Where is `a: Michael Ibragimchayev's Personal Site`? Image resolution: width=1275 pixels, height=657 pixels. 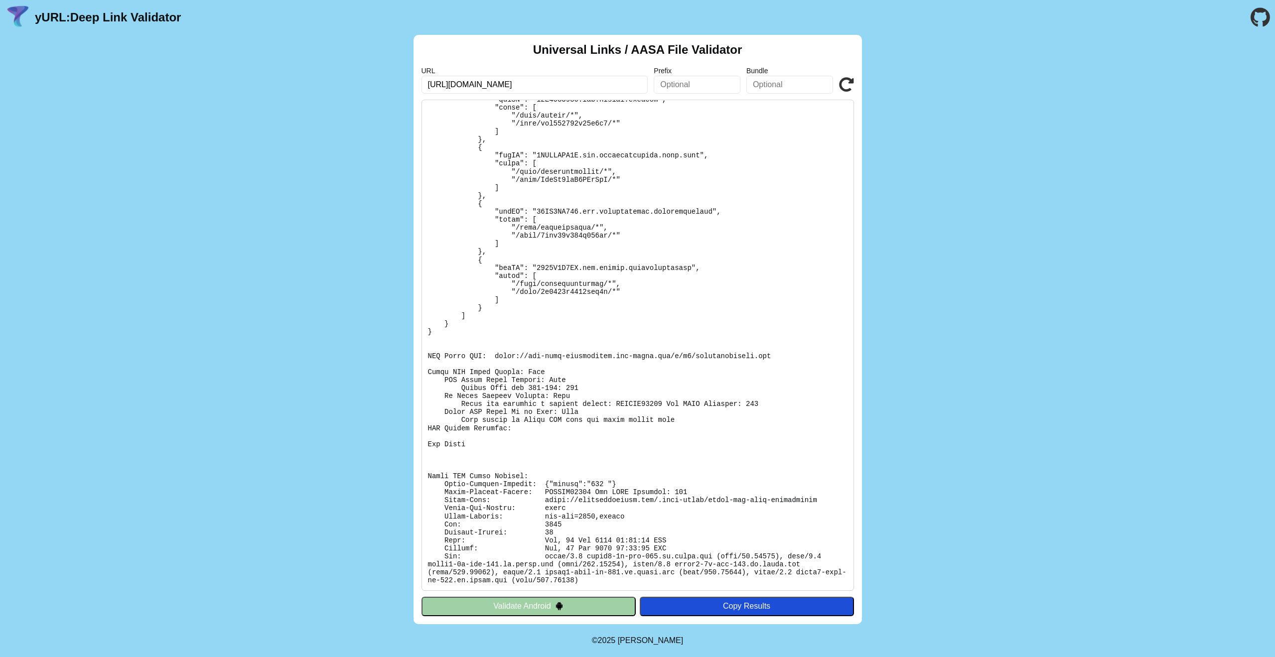
a: Michael Ibragimchayev's Personal Site is located at coordinates (651, 640).